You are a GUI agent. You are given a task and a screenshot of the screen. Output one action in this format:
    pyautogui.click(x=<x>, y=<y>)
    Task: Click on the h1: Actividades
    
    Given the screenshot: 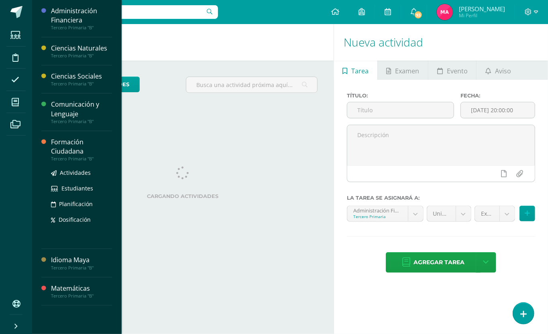 What is the action you would take?
    pyautogui.click(x=183, y=42)
    